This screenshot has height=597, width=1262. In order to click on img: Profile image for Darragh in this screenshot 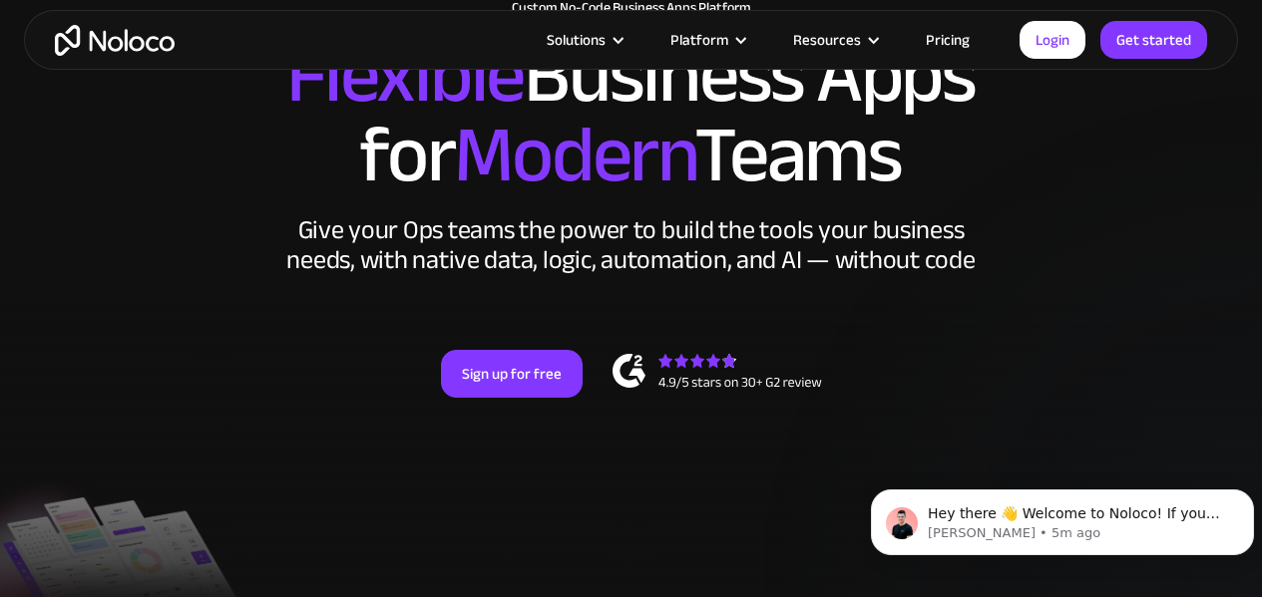, I will do `click(39, 76)`.